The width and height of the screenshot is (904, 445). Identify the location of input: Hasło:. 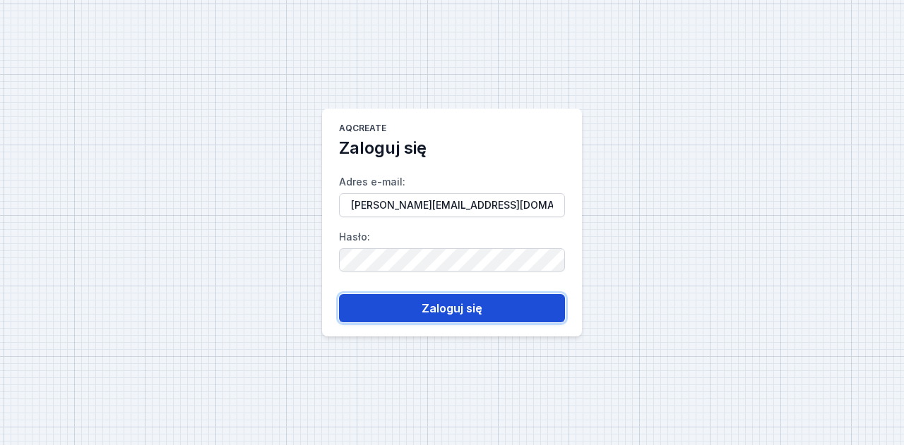
(452, 260).